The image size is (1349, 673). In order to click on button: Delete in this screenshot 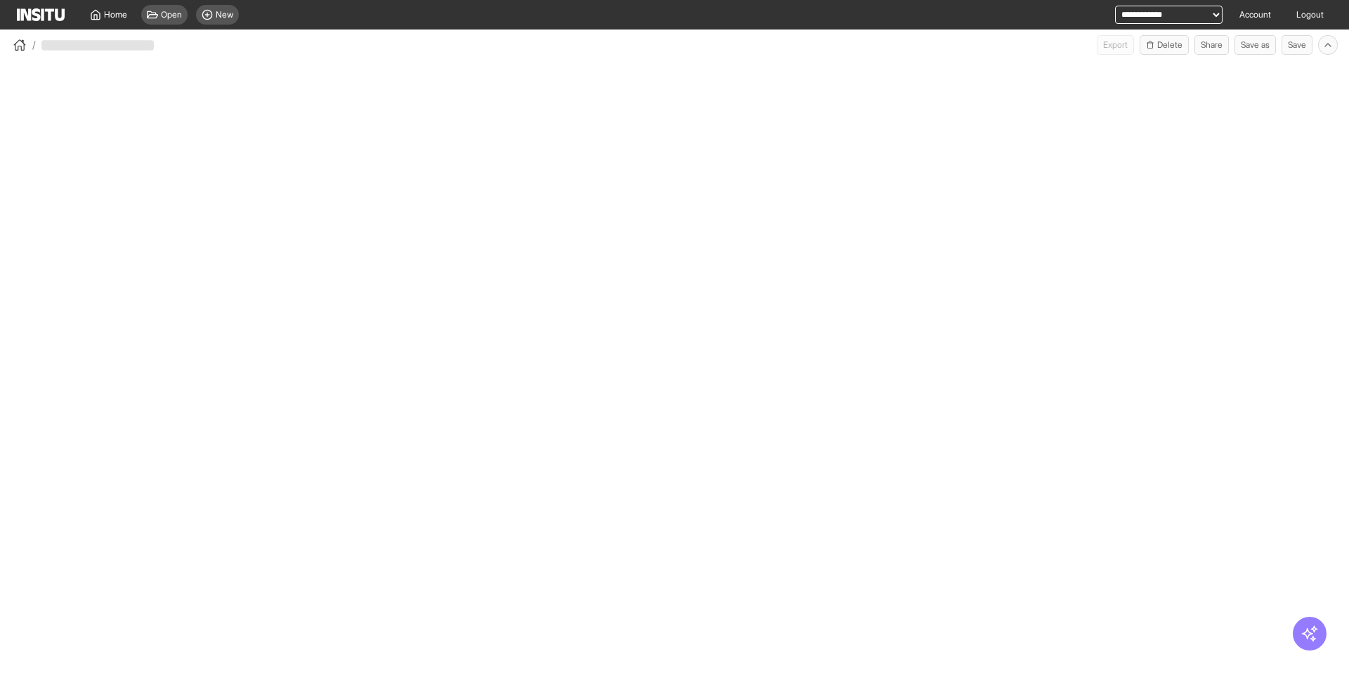, I will do `click(1164, 45)`.